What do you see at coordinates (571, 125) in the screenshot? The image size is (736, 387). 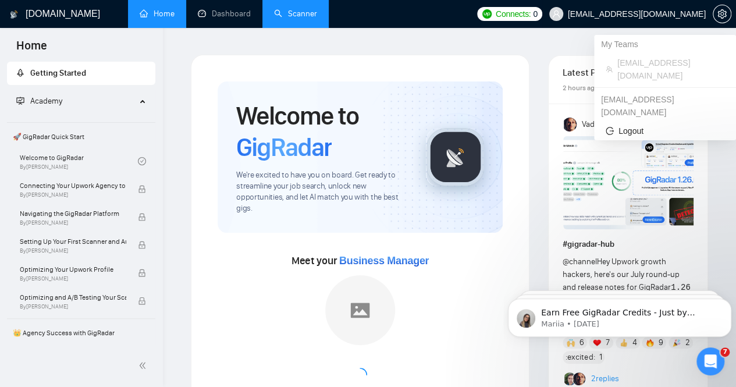 I see `img: Vadym` at bounding box center [571, 125].